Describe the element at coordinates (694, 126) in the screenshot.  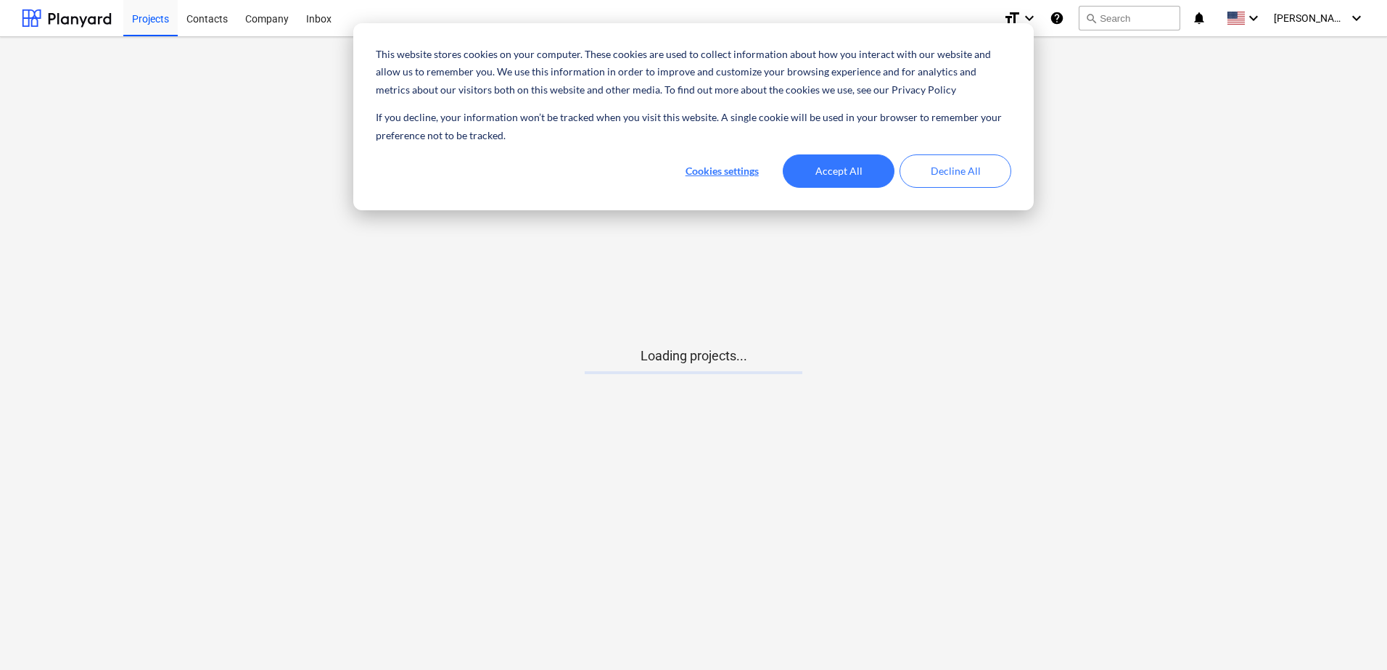
I see `p: If you decline, your information won’t be tracked when you visit this website. A single cookie wi...` at that location.